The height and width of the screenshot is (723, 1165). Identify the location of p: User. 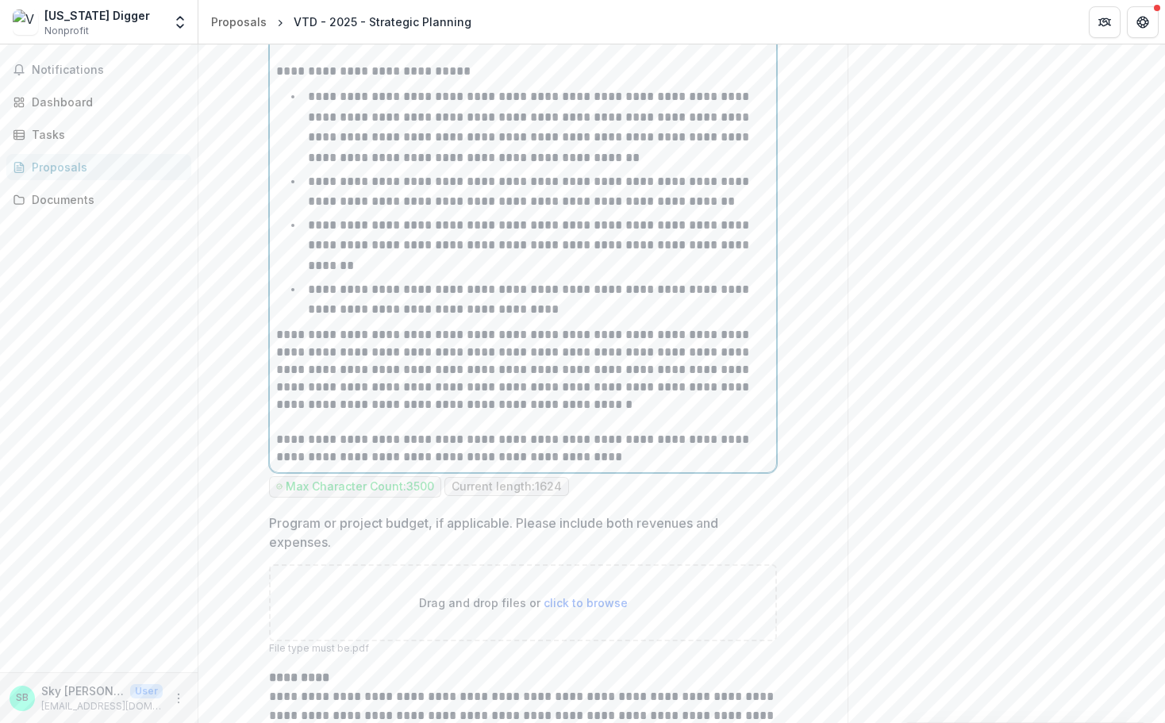
(146, 691).